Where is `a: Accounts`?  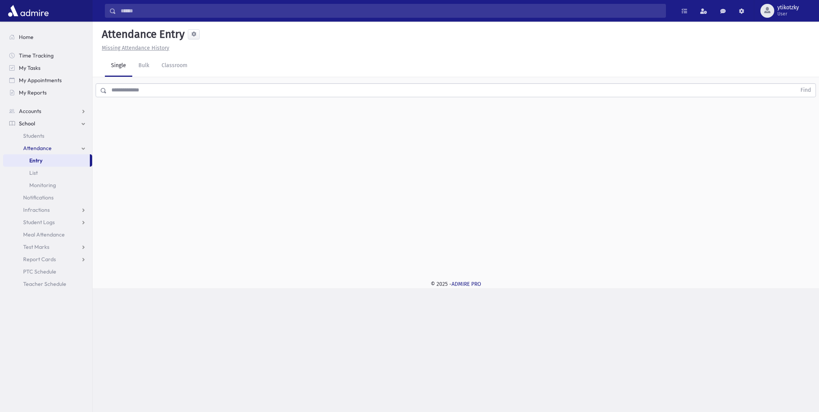
a: Accounts is located at coordinates (47, 111).